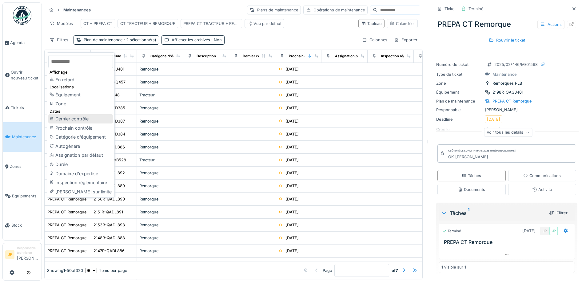 Image resolution: width=586 pixels, height=283 pixels. Describe the element at coordinates (406, 40) in the screenshot. I see `div: Exporter` at that location.